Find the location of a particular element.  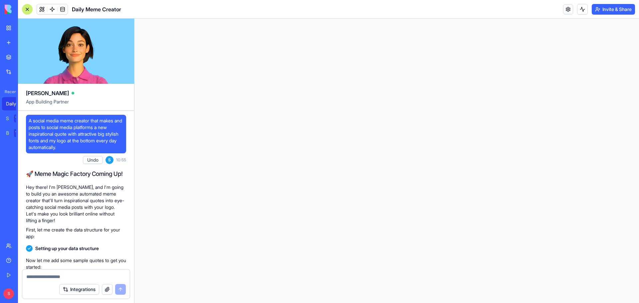

div: Blog Generation Pro is located at coordinates (8, 133).